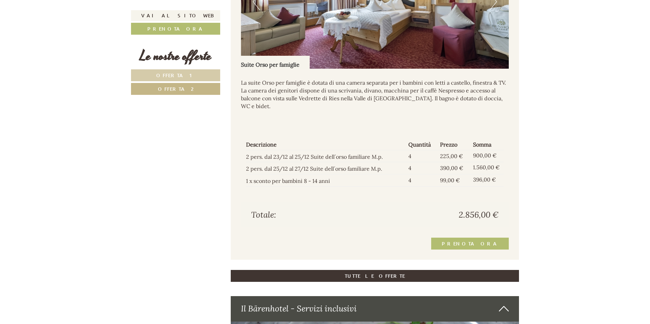 This screenshot has width=650, height=324. Describe the element at coordinates (326, 145) in the screenshot. I see `th: Descrizione` at that location.